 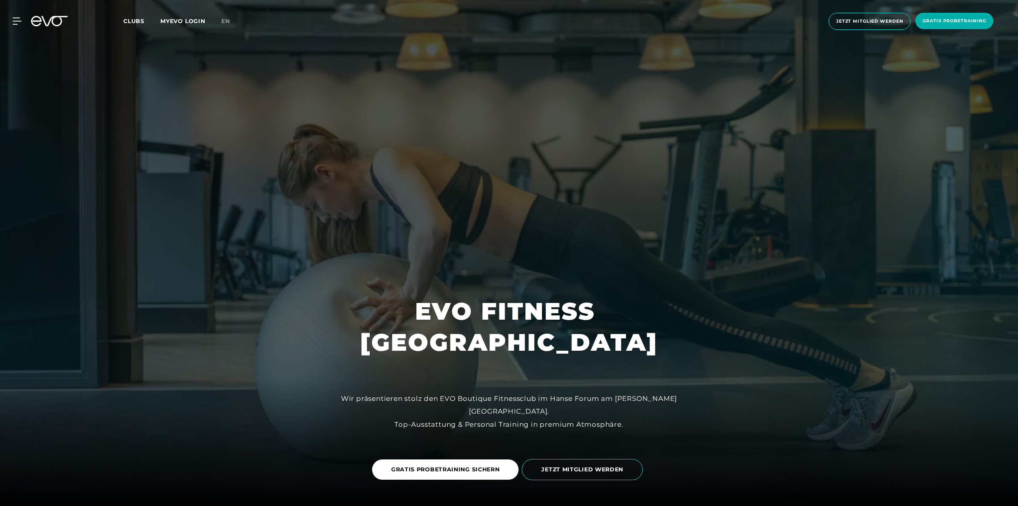 What do you see at coordinates (134, 21) in the screenshot?
I see `span: Clubs` at bounding box center [134, 21].